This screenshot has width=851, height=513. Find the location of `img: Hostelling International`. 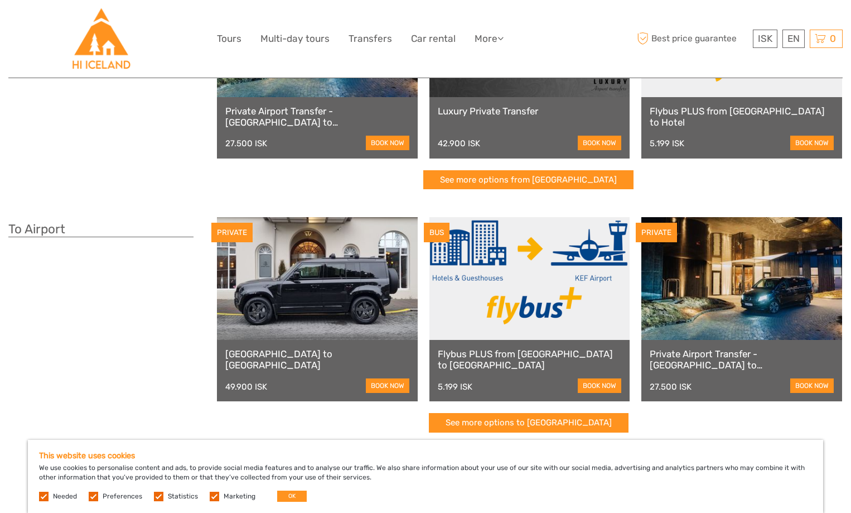

img: Hostelling International is located at coordinates (101, 38).